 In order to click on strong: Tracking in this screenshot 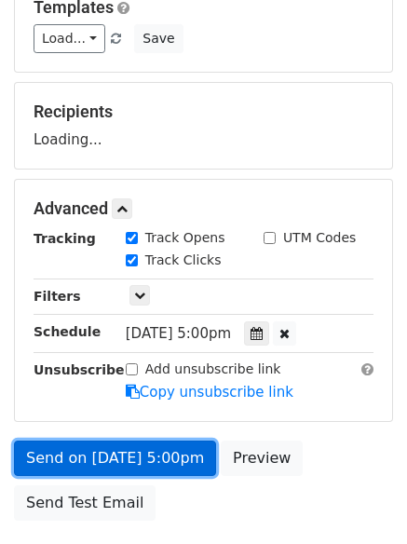, I will do `click(64, 239)`.